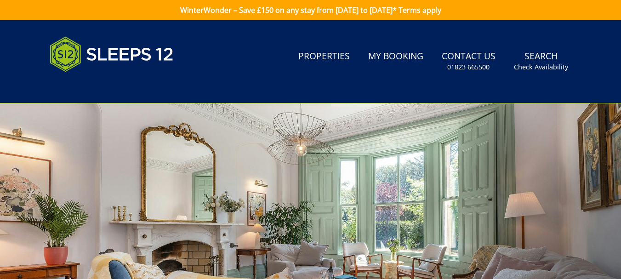  Describe the element at coordinates (468, 61) in the screenshot. I see `a: Contact Us01823 665500` at that location.